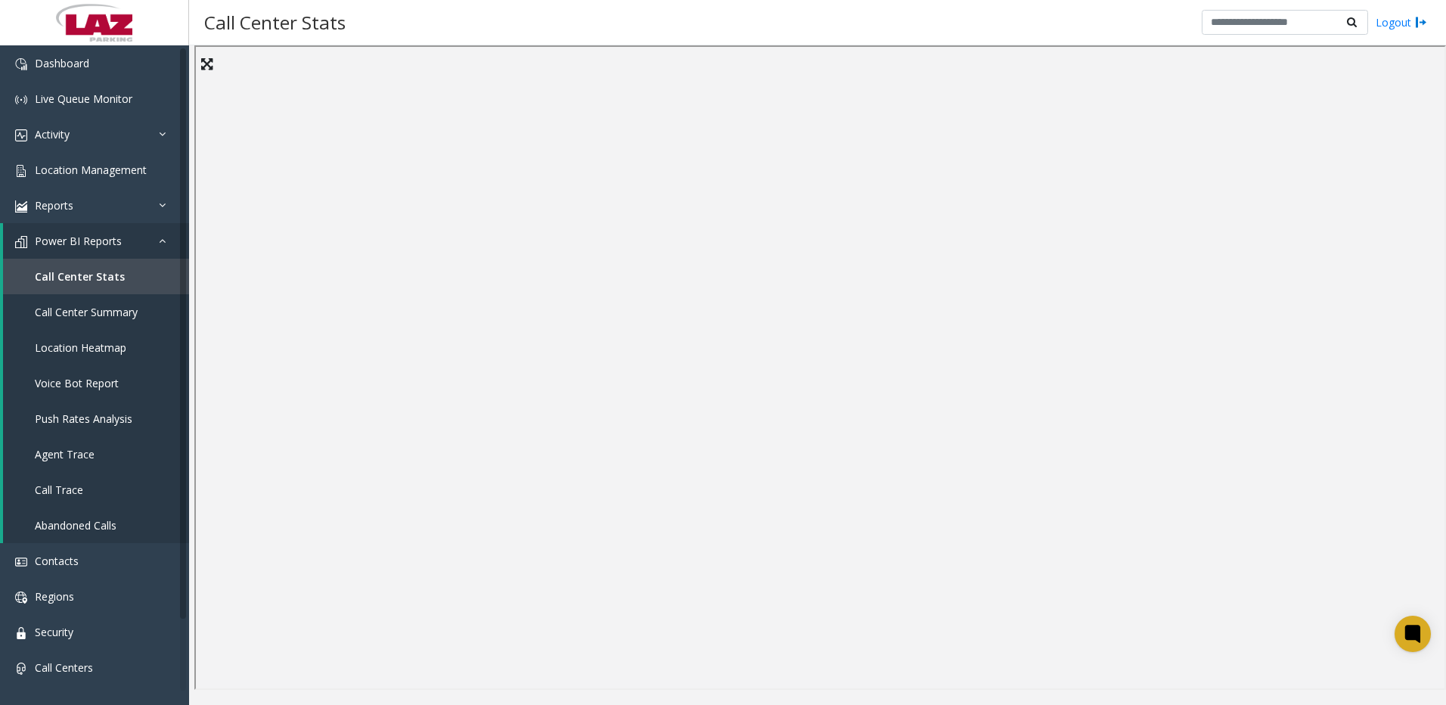  I want to click on span: Contacts, so click(57, 560).